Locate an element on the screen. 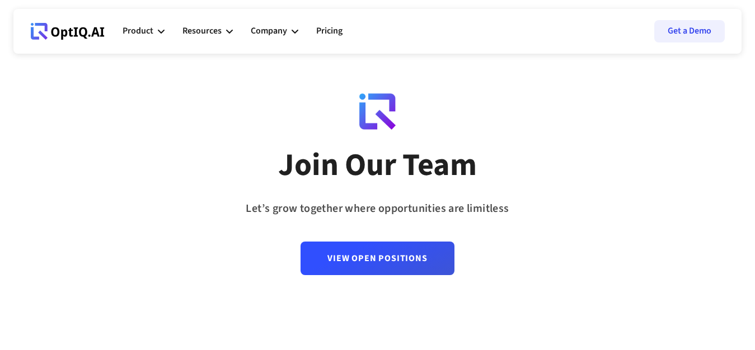 This screenshot has height=350, width=755. div: Let’s grow together where opportunities are limitless is located at coordinates (377, 209).